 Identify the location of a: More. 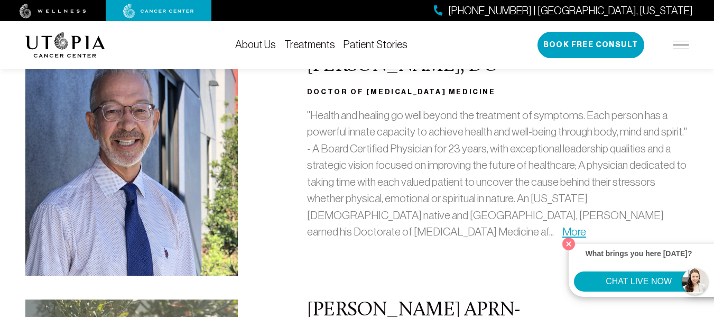
(574, 231).